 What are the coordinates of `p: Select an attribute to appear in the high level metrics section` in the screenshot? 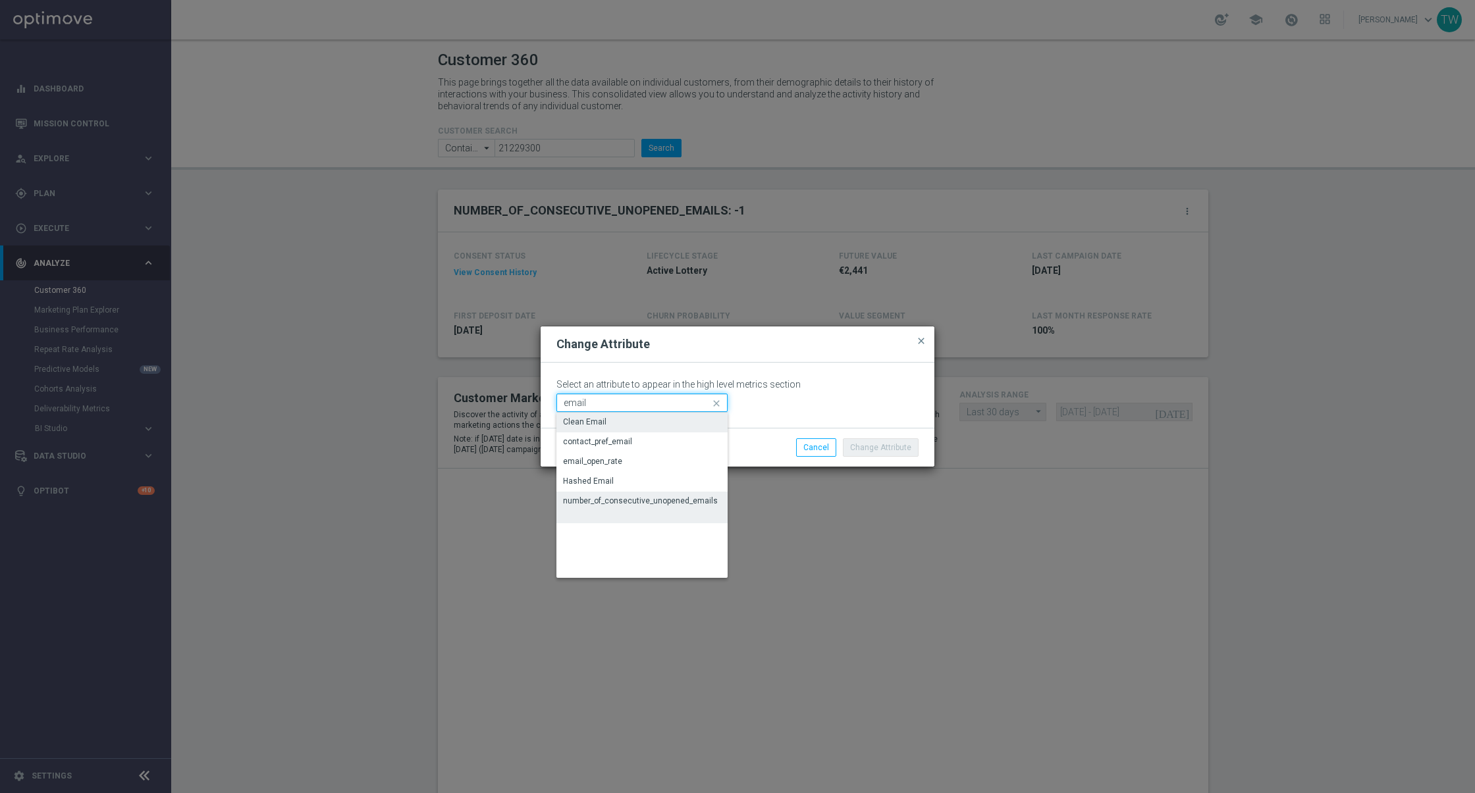 It's located at (738, 385).